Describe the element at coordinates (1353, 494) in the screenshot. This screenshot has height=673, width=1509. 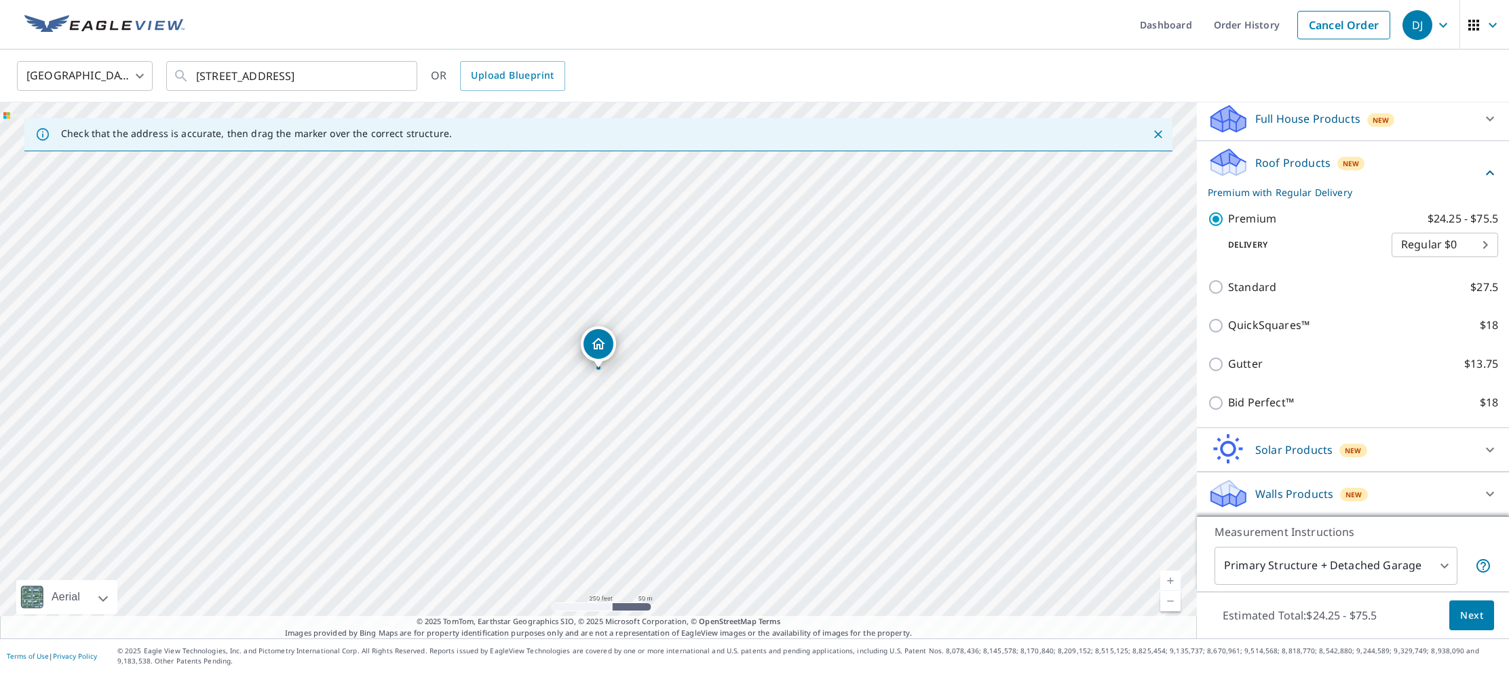
I see `div: Walls ProductsNew` at that location.